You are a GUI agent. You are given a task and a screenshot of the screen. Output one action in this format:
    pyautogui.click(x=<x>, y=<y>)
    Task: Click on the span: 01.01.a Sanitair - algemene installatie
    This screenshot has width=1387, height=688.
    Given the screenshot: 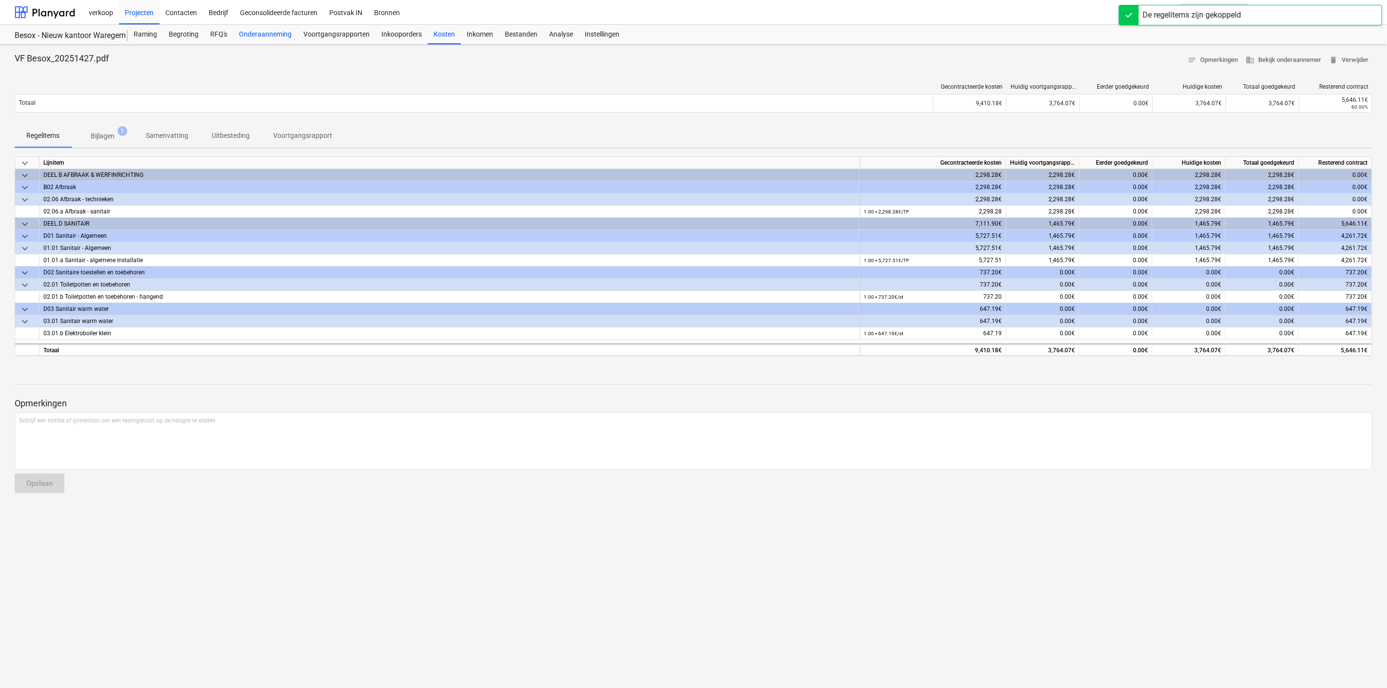 What is the action you would take?
    pyautogui.click(x=93, y=260)
    